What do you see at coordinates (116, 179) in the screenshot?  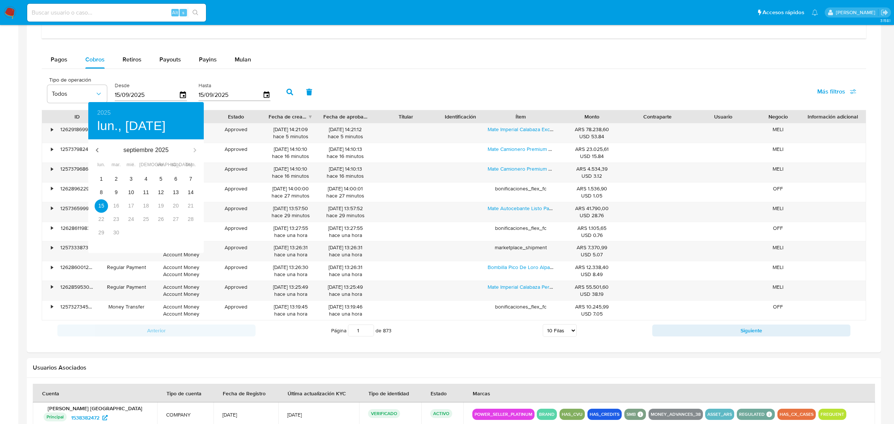 I see `button: 2` at bounding box center [116, 179].